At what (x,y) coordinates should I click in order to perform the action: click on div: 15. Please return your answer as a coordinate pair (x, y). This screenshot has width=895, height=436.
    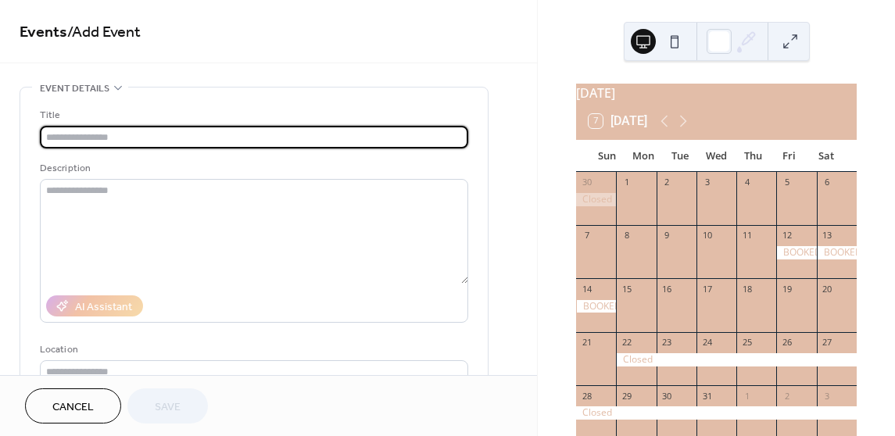
    Looking at the image, I should click on (626, 288).